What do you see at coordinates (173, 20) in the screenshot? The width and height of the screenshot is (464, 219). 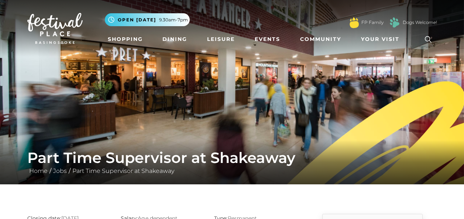 I see `span: 9.30am-7pm` at bounding box center [173, 20].